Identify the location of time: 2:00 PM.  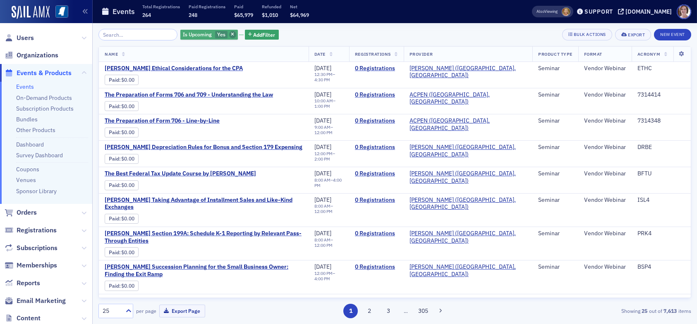
(322, 159).